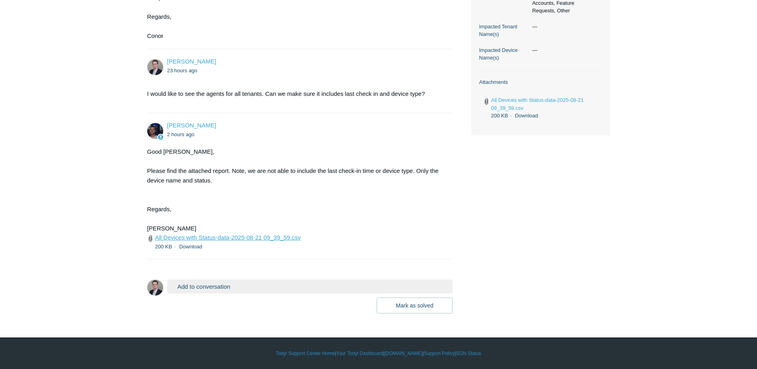 The width and height of the screenshot is (757, 369). What do you see at coordinates (439, 353) in the screenshot?
I see `a: Support Policy` at bounding box center [439, 353].